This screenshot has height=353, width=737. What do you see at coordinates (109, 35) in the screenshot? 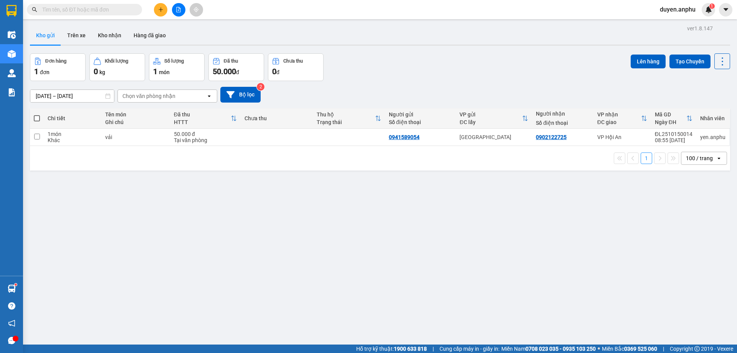
I see `button: Kho nhận` at bounding box center [109, 35].